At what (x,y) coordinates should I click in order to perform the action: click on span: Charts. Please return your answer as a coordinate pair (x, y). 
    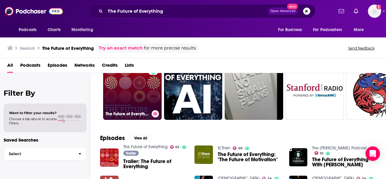
    Looking at the image, I should click on (54, 30).